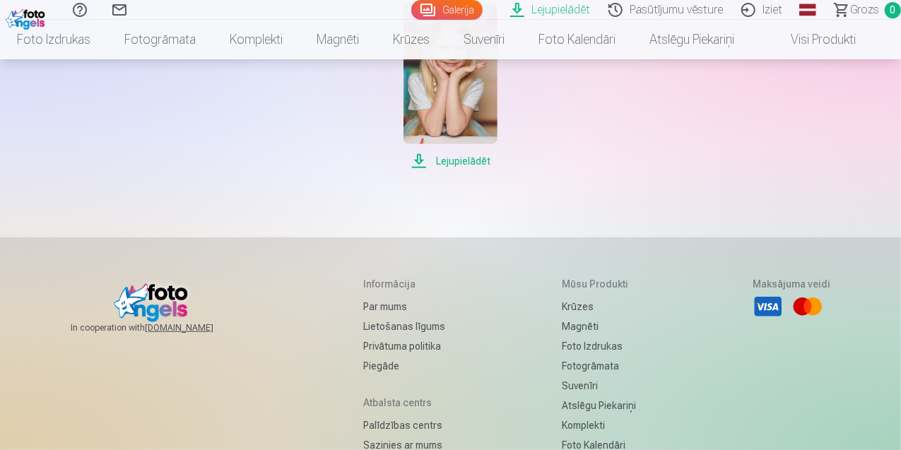 The width and height of the screenshot is (901, 450). What do you see at coordinates (807, 307) in the screenshot?
I see `li: Mastercard` at bounding box center [807, 307].